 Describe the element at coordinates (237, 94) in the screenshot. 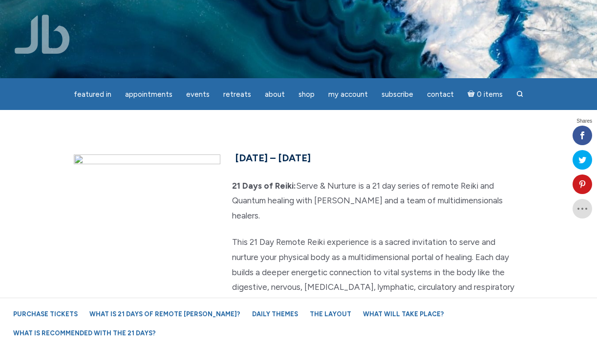

I see `span: Retreats` at that location.